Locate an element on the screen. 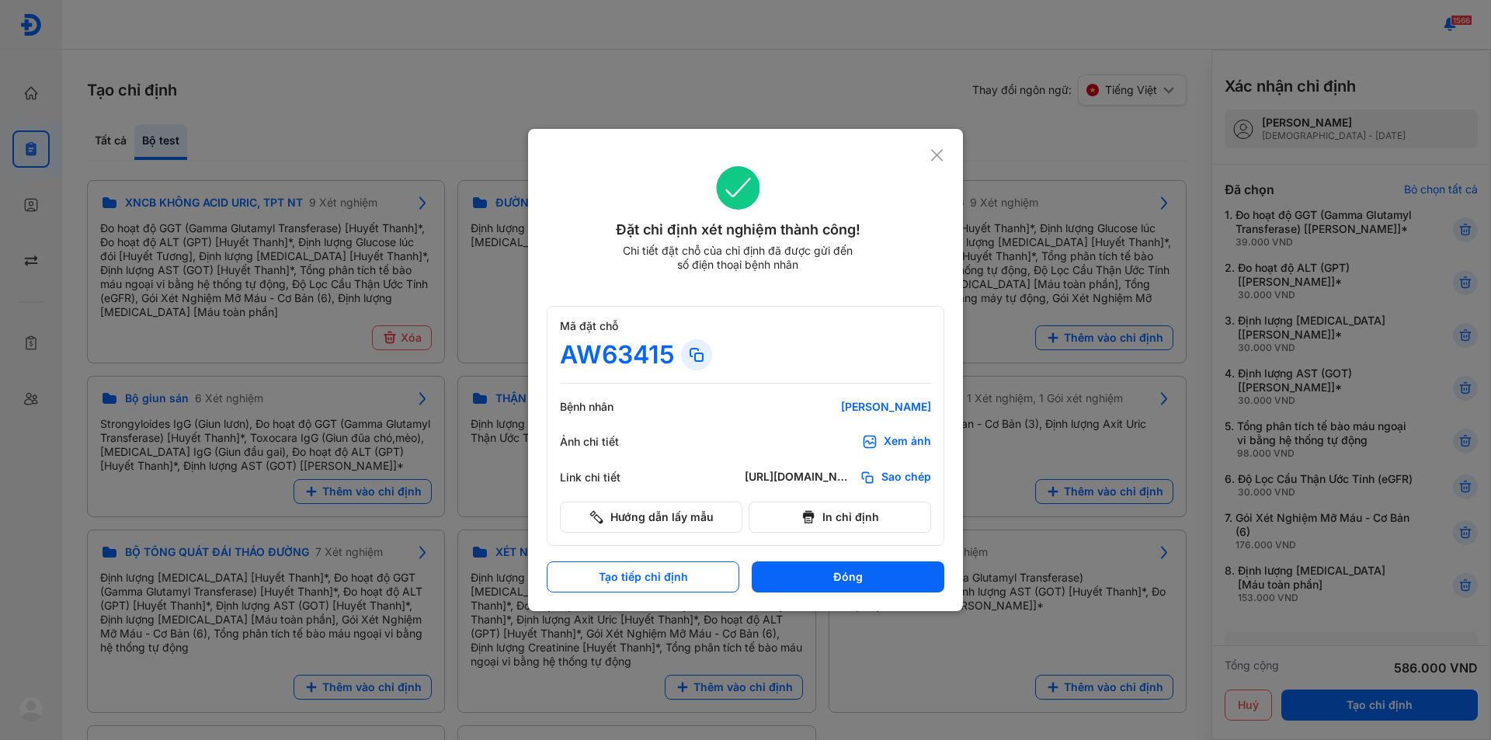 The width and height of the screenshot is (1491, 740). div: Bệnh nhân is located at coordinates (606, 407).